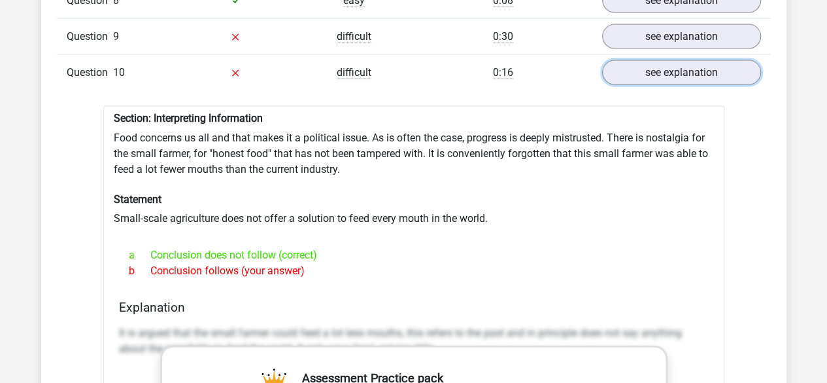 This screenshot has height=383, width=827. I want to click on h6: Statement, so click(414, 199).